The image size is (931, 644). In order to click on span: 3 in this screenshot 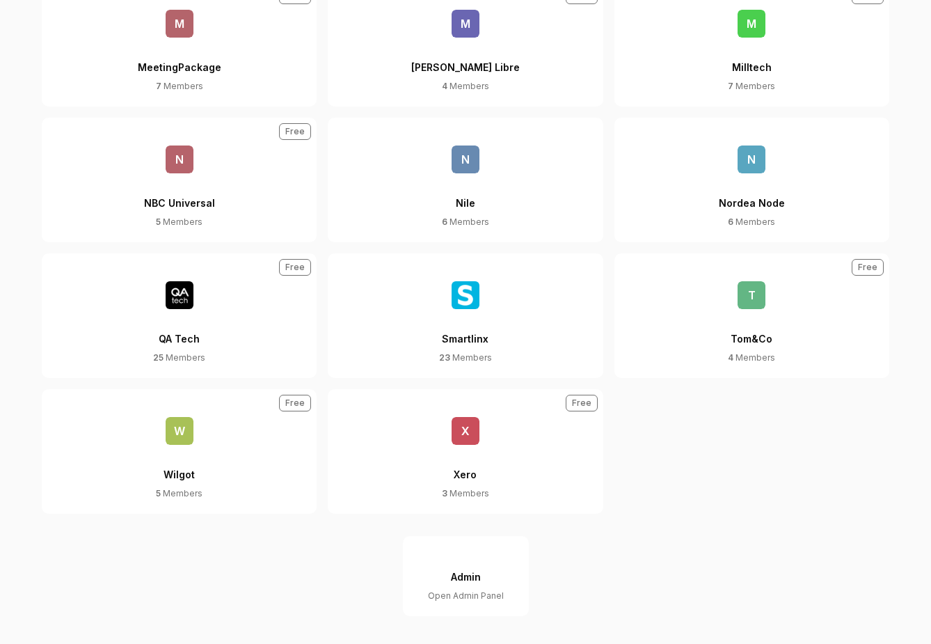, I will do `click(445, 493)`.